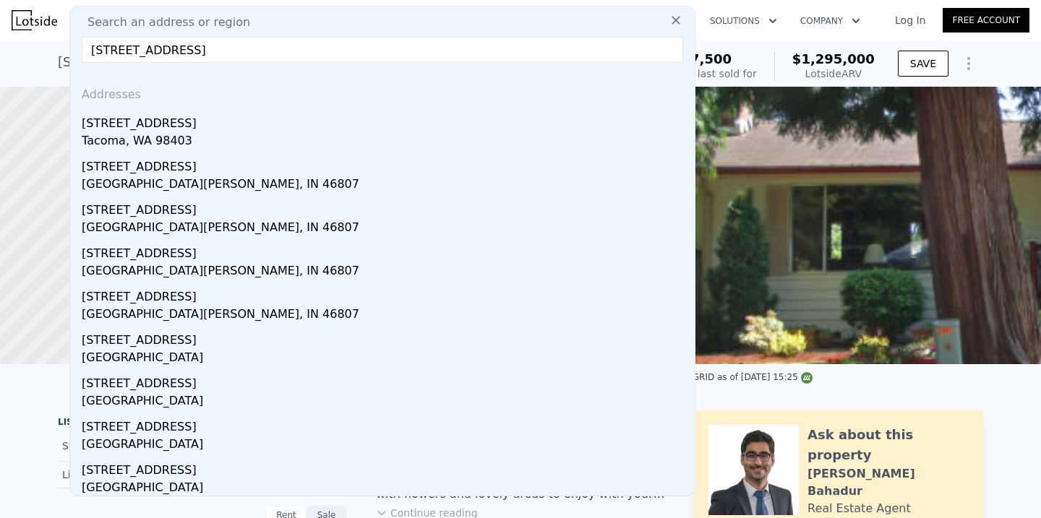 Image resolution: width=1041 pixels, height=518 pixels. What do you see at coordinates (833, 74) in the screenshot?
I see `div: Lotside ARV` at bounding box center [833, 74].